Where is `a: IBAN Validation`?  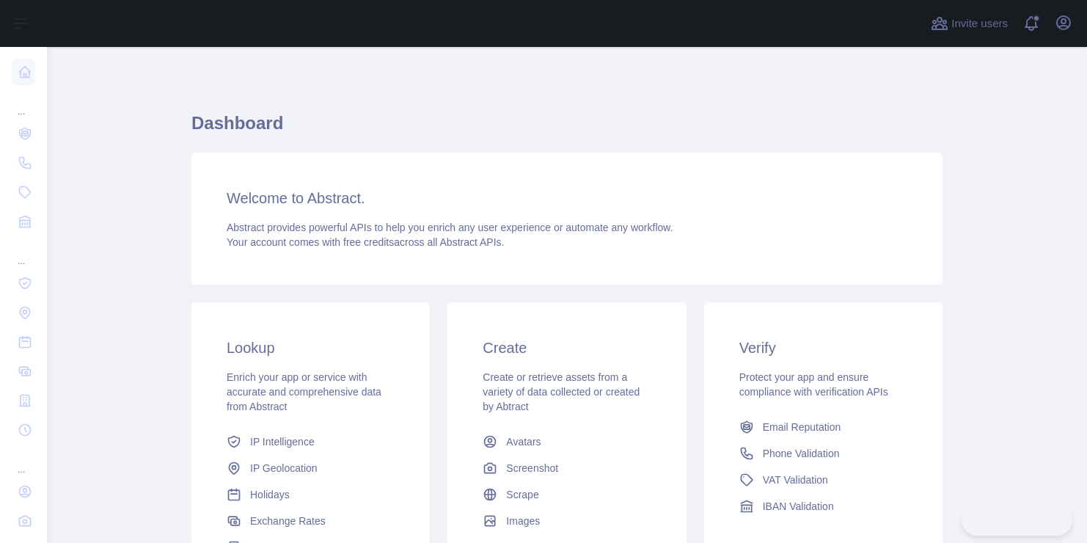 a: IBAN Validation is located at coordinates (823, 506).